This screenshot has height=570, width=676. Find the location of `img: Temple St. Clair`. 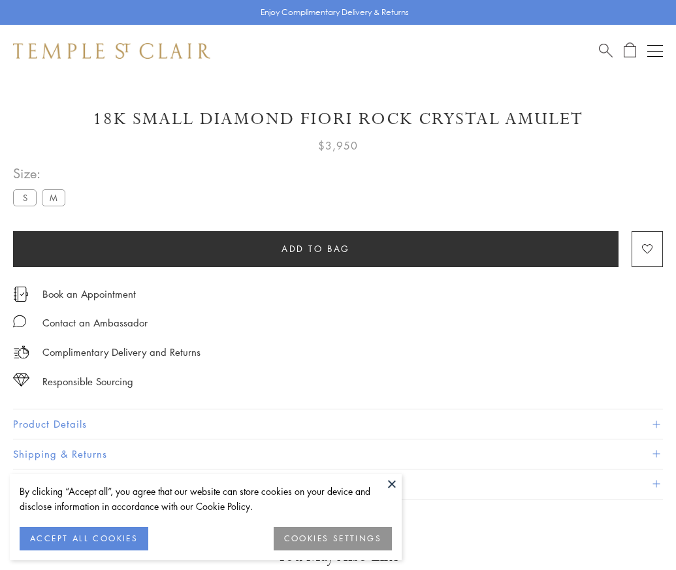

img: Temple St. Clair is located at coordinates (112, 51).